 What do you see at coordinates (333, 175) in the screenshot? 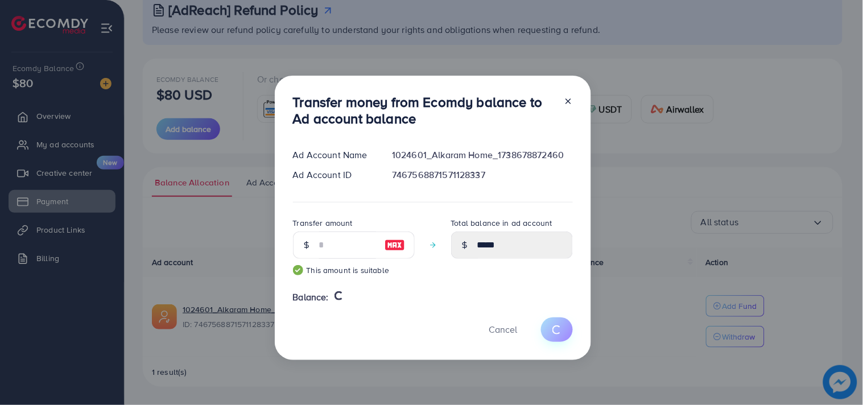
I see `div: Ad Account ID` at bounding box center [333, 175].